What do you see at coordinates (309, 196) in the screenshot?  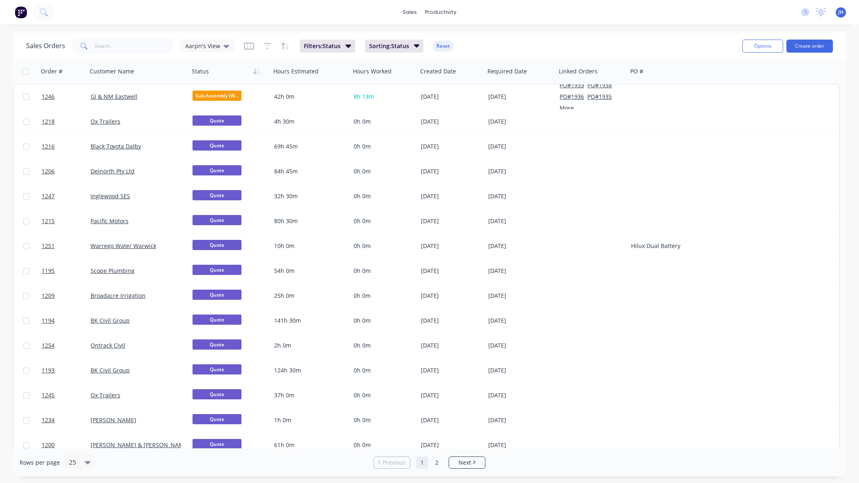 I see `div: 32h 30m` at bounding box center [309, 196].